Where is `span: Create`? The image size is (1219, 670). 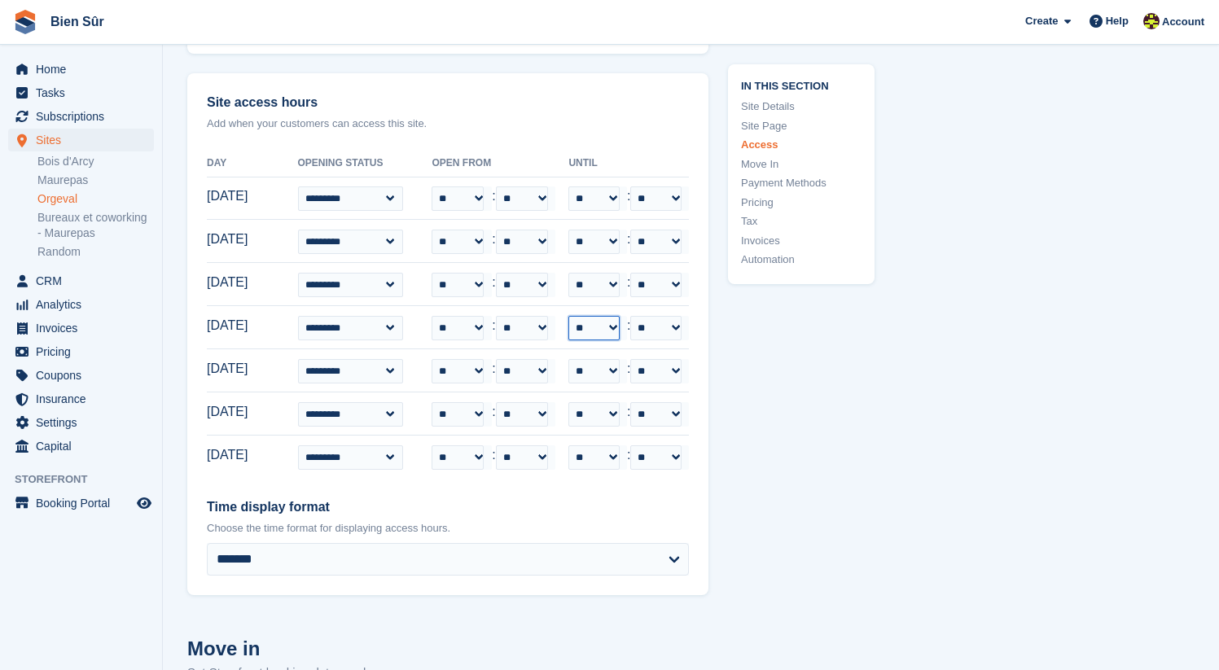 span: Create is located at coordinates (1042, 21).